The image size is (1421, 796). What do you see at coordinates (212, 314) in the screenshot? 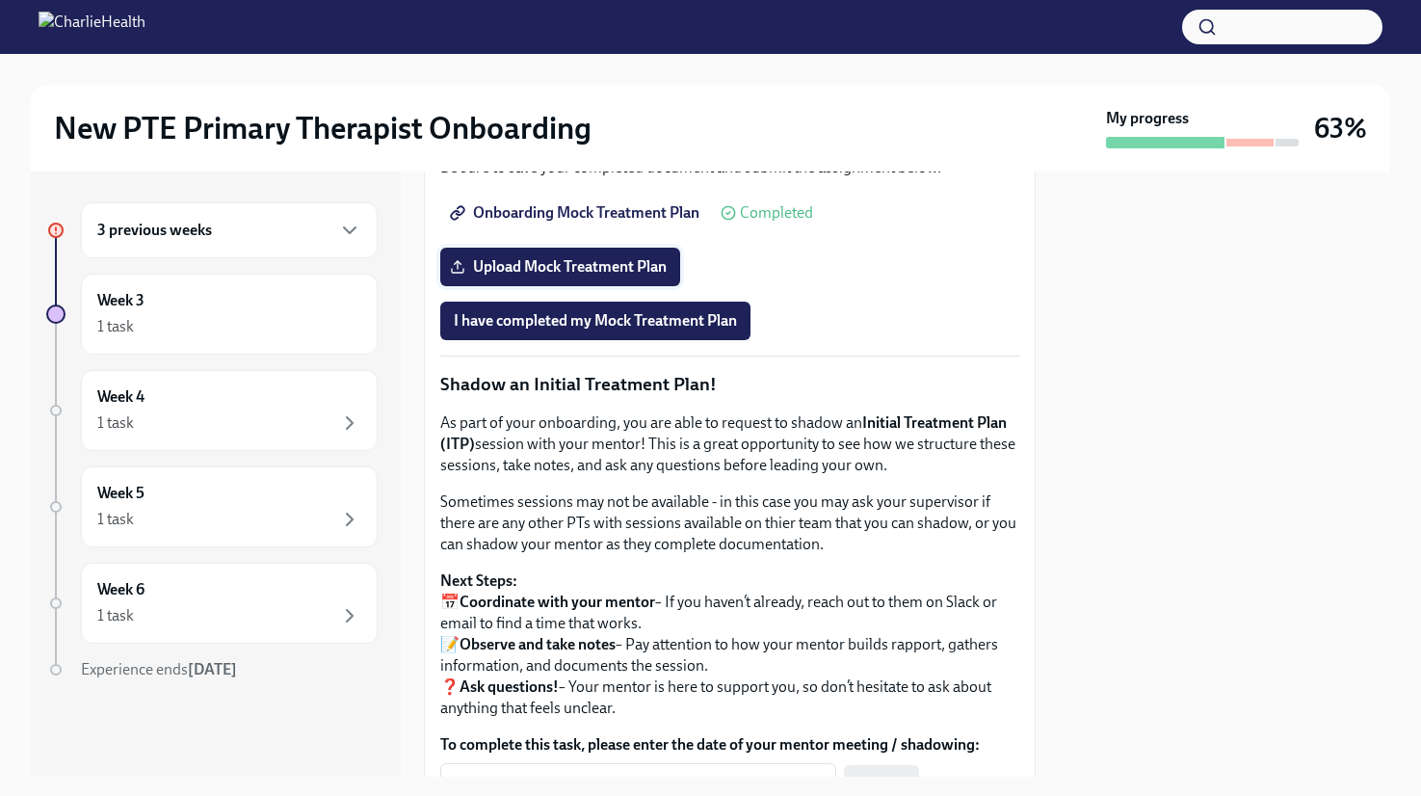
I see `a: Week 31 task` at bounding box center [212, 314].